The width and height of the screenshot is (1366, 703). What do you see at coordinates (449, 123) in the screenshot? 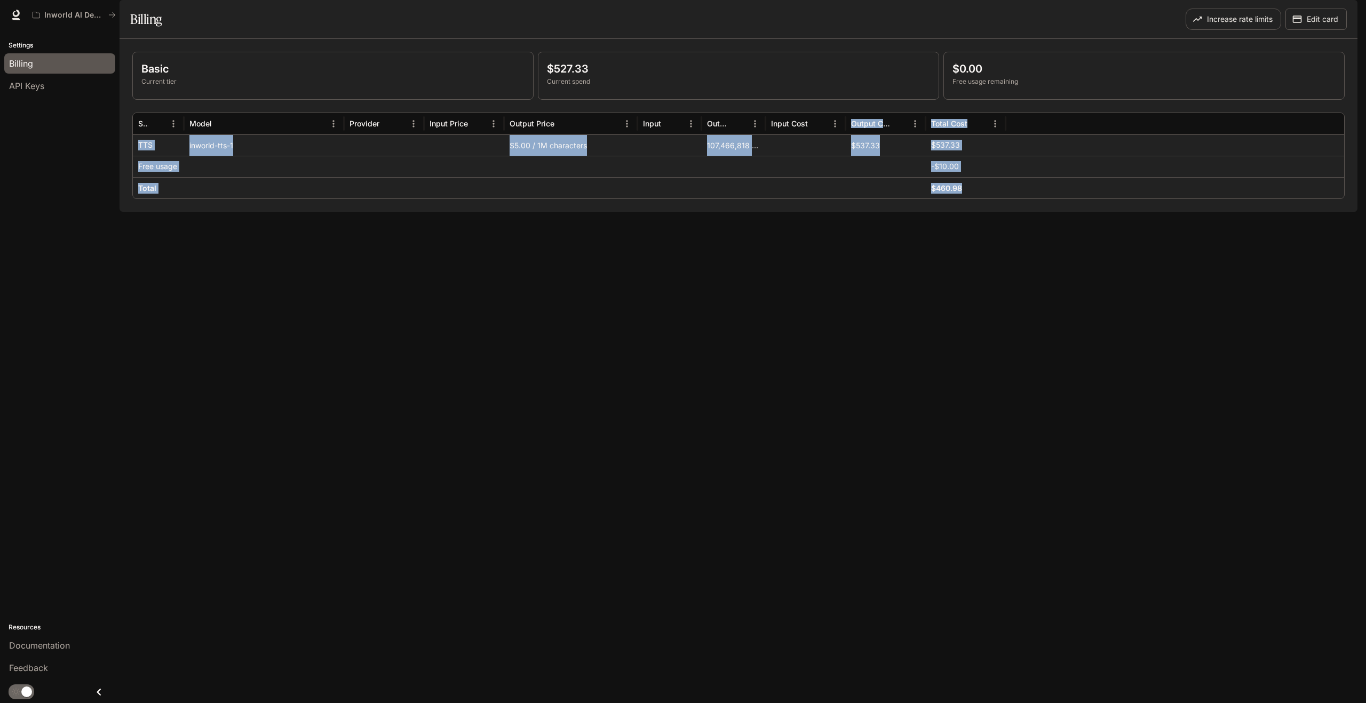
I see `div: Input Price` at bounding box center [449, 123].